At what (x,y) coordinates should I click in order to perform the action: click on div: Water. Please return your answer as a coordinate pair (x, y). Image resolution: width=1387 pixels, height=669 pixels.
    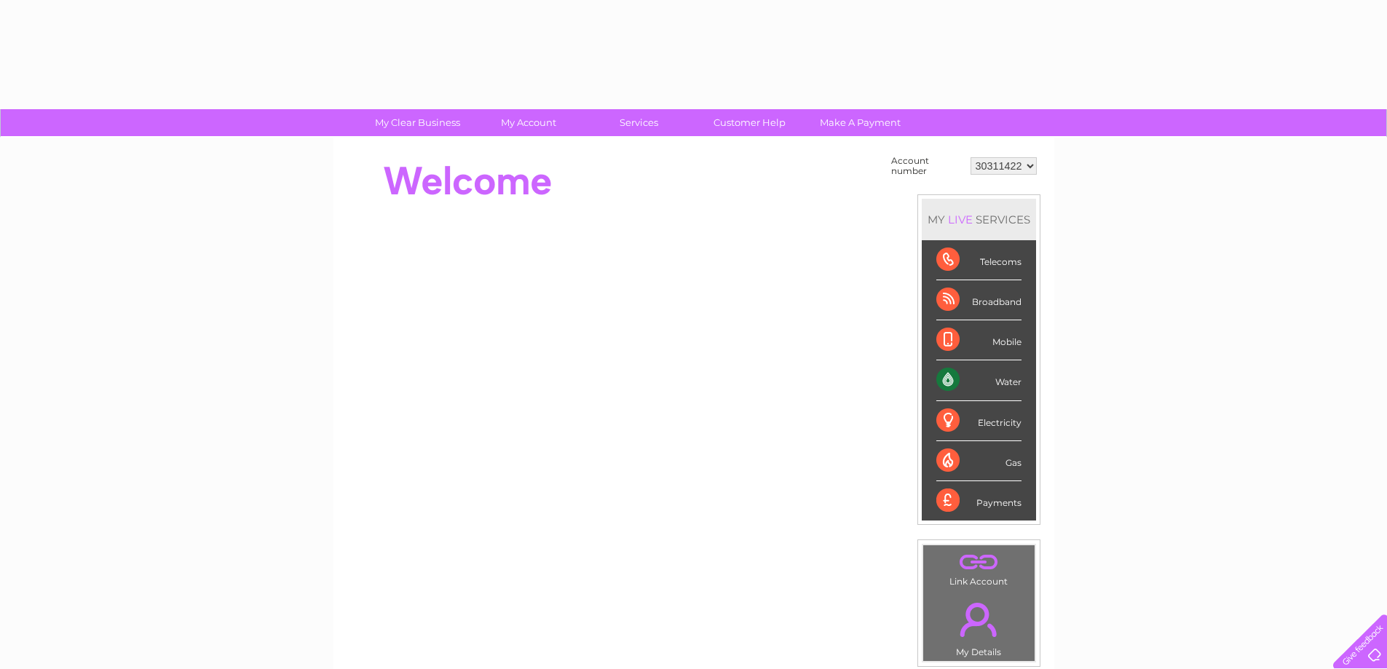
    Looking at the image, I should click on (979, 380).